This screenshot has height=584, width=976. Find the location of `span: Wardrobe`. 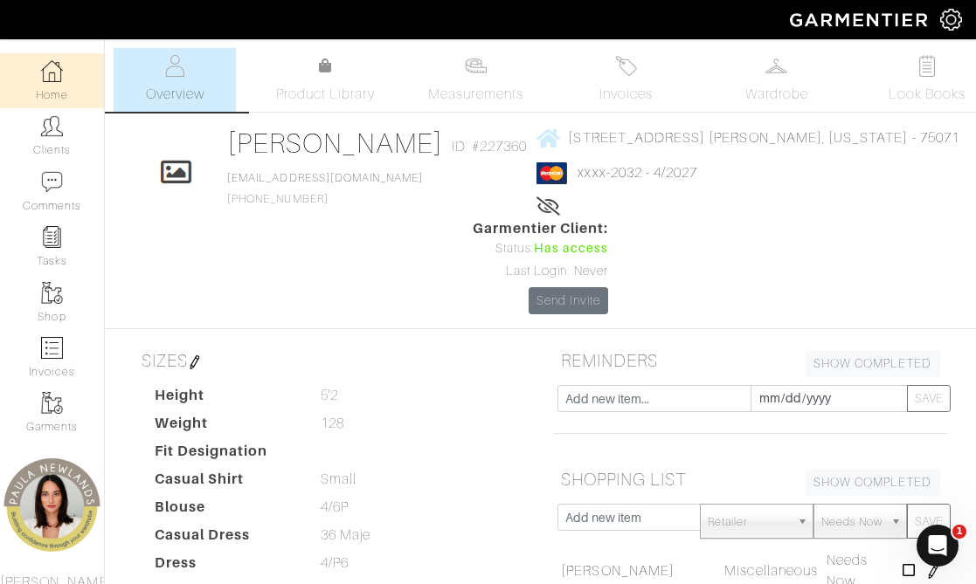

span: Wardrobe is located at coordinates (776, 94).